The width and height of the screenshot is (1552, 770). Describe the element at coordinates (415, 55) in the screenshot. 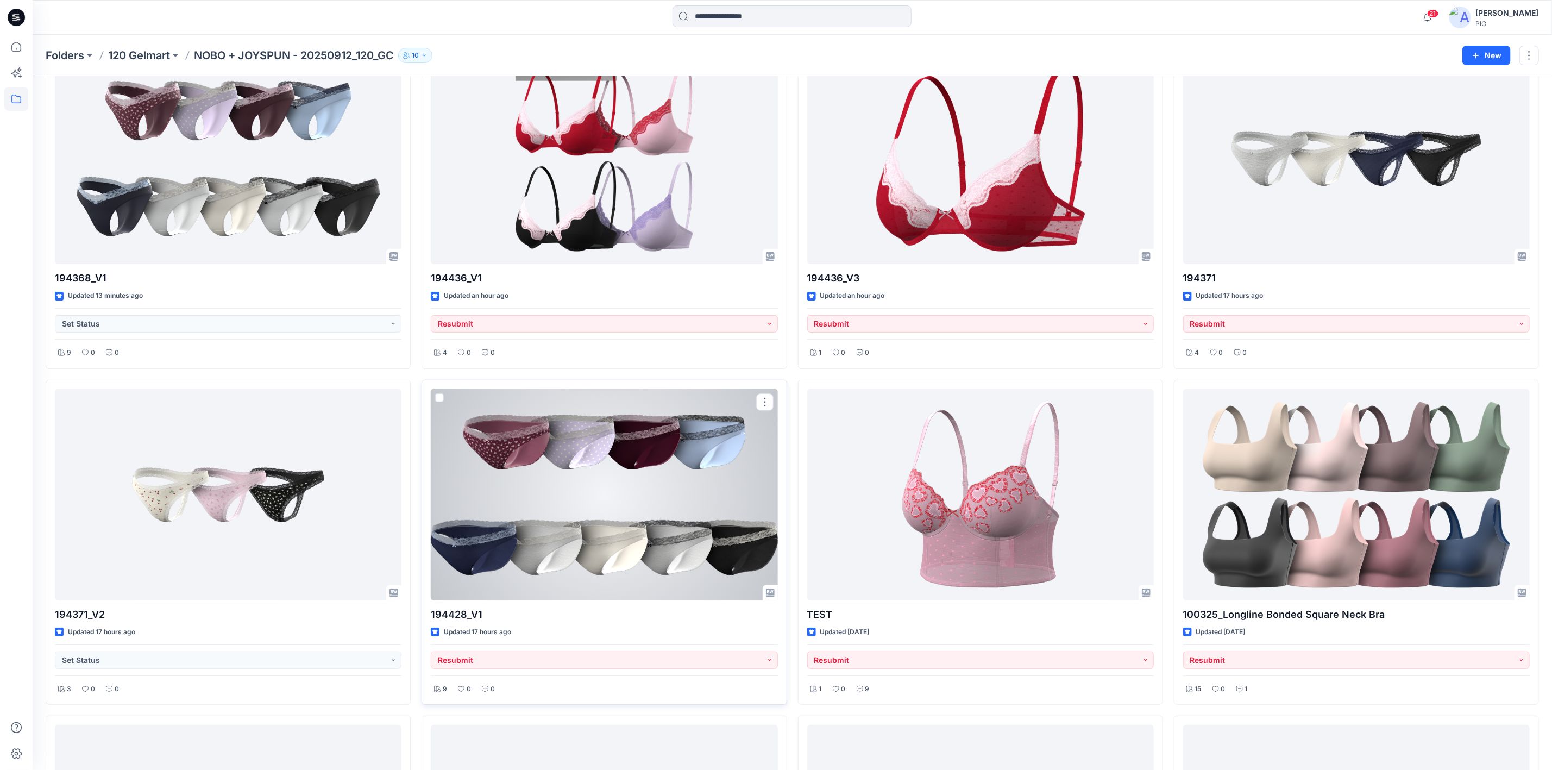

I see `p: 10` at that location.